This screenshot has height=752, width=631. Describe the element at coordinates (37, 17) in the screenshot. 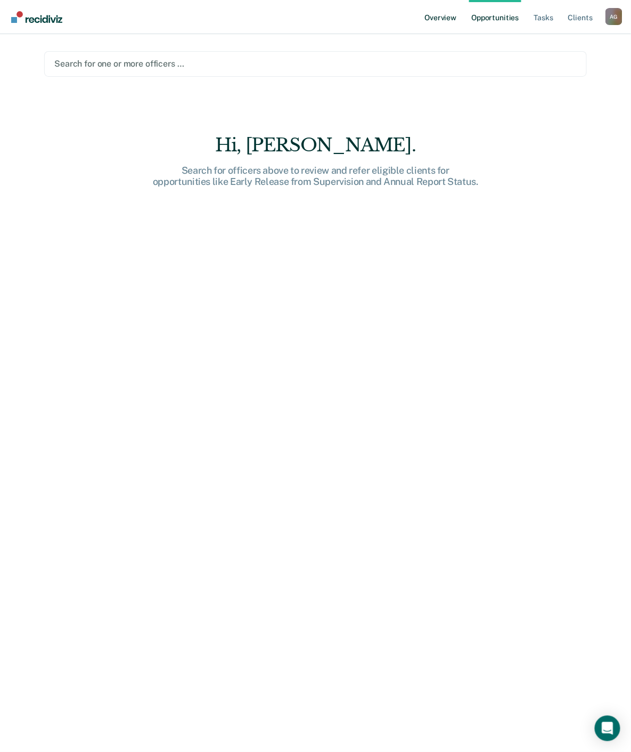

I see `img: Recidiviz` at that location.